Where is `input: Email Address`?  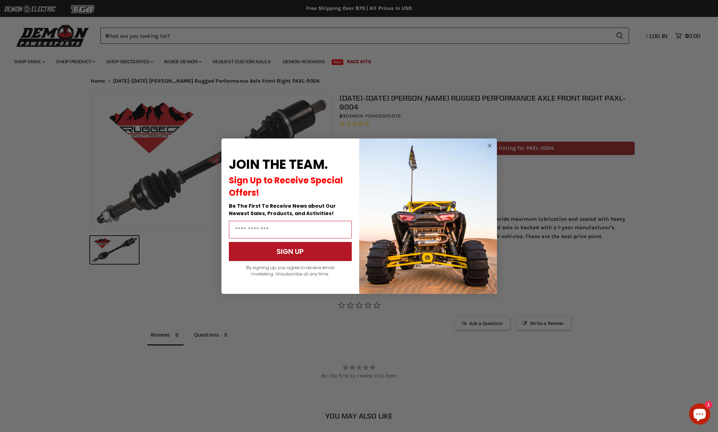 input: Email Address is located at coordinates (290, 230).